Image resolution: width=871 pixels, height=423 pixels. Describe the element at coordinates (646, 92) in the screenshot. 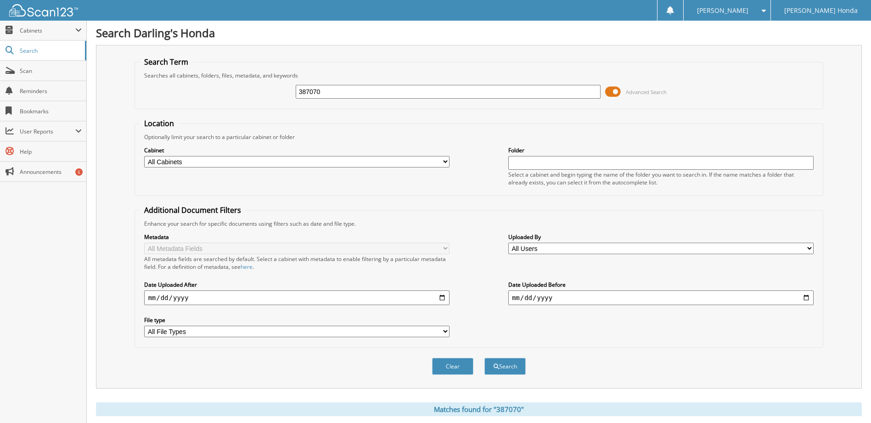

I see `span: Advanced Search` at that location.